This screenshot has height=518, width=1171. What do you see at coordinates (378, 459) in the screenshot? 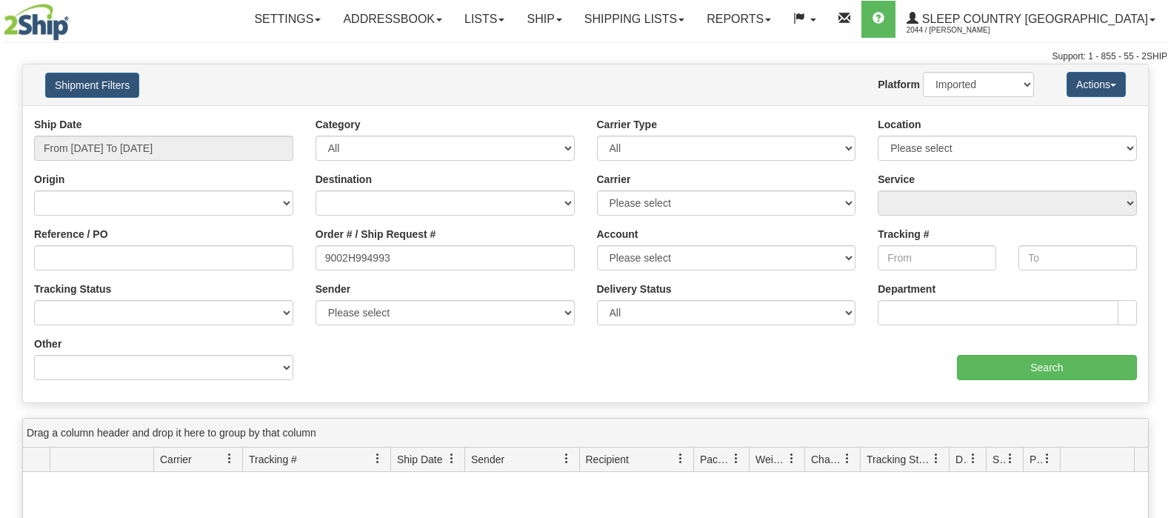
I see `a: Tracking # filter column settings` at bounding box center [378, 459].